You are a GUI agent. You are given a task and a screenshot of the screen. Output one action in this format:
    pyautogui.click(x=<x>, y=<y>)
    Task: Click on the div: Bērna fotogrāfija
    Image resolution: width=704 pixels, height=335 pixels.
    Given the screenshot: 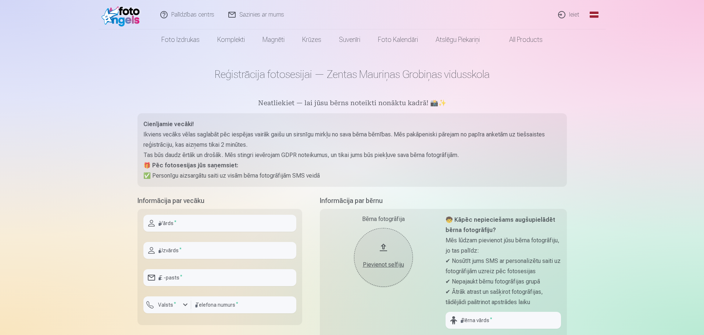 What is the action you would take?
    pyautogui.click(x=383, y=219)
    